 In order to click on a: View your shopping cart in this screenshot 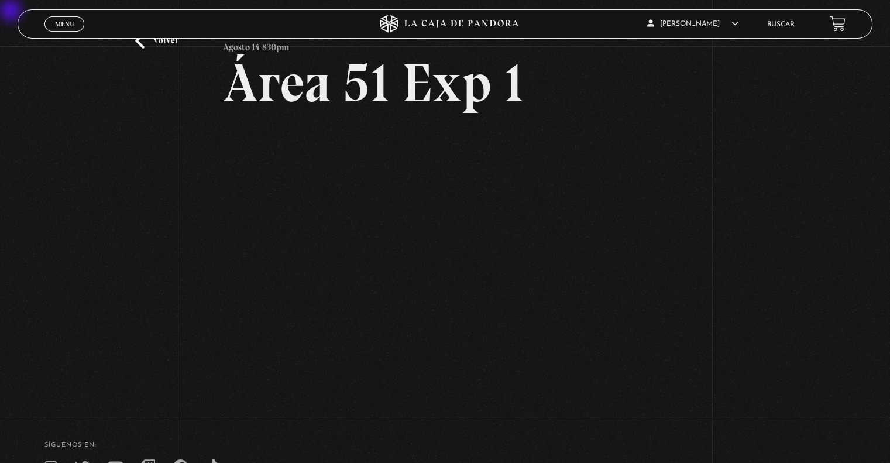, I will do `click(837, 23)`.